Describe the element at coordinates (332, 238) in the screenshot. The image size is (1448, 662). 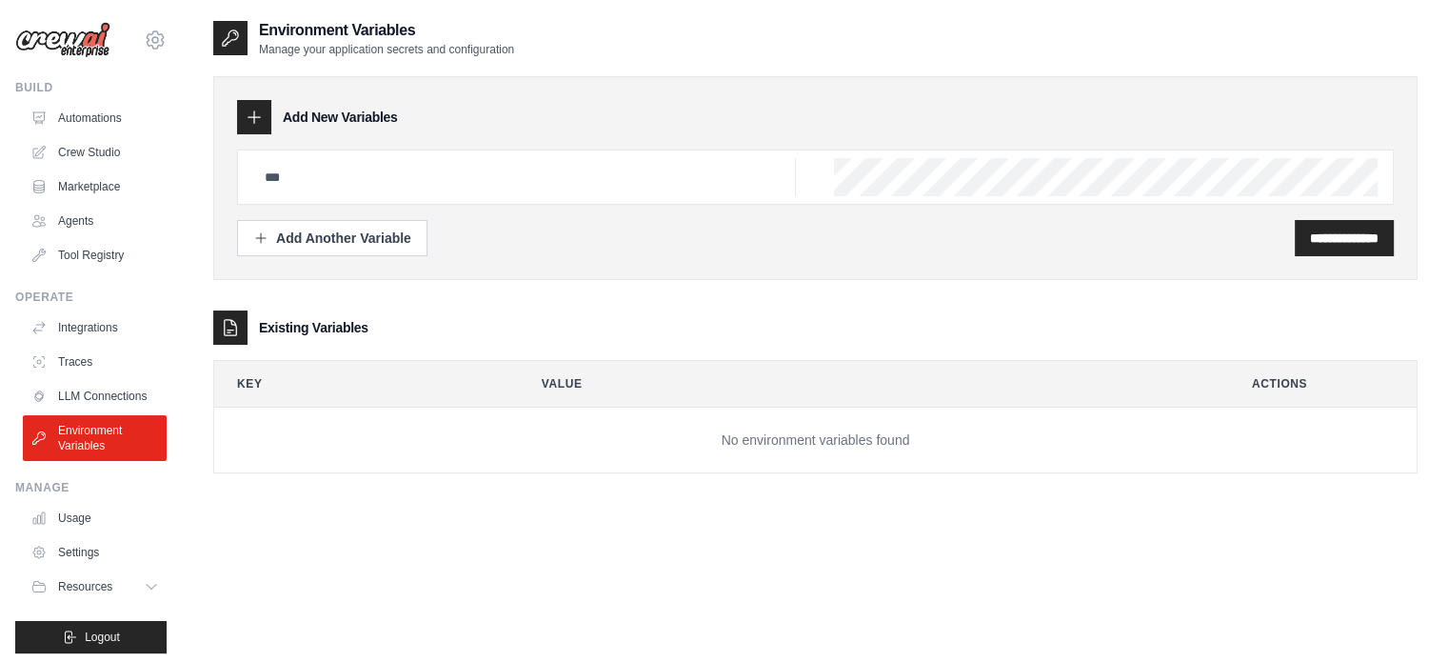
I see `button: Add Another Variable` at that location.